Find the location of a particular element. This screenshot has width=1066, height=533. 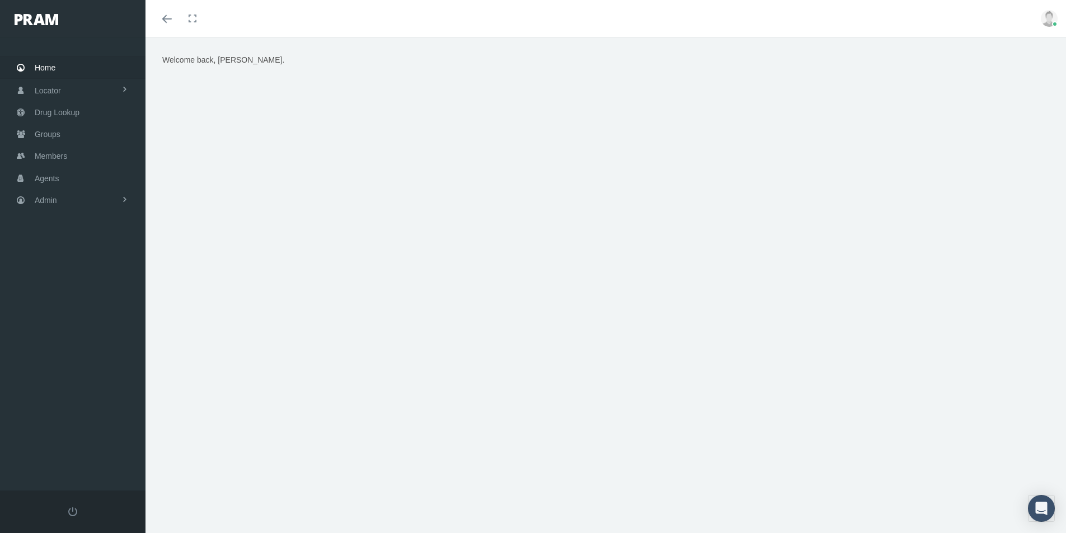

img: user-placeholder.jpg is located at coordinates (1049, 18).